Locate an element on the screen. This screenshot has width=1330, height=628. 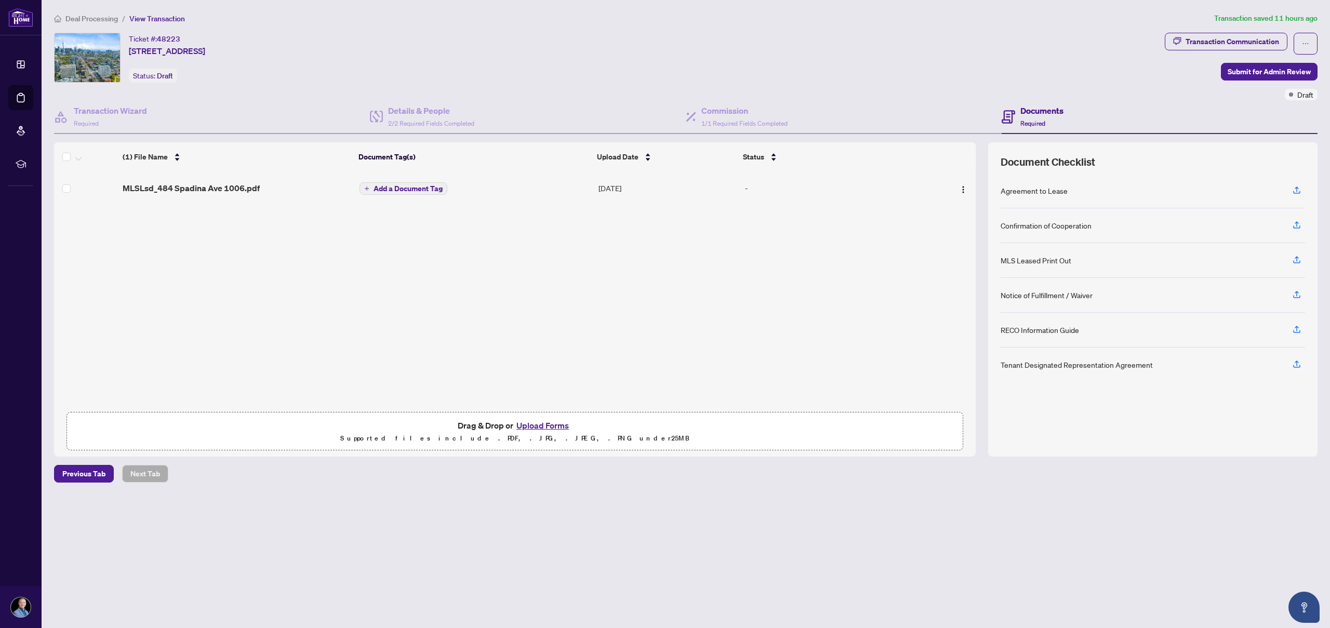
div: Ticket #: is located at coordinates (154, 38).